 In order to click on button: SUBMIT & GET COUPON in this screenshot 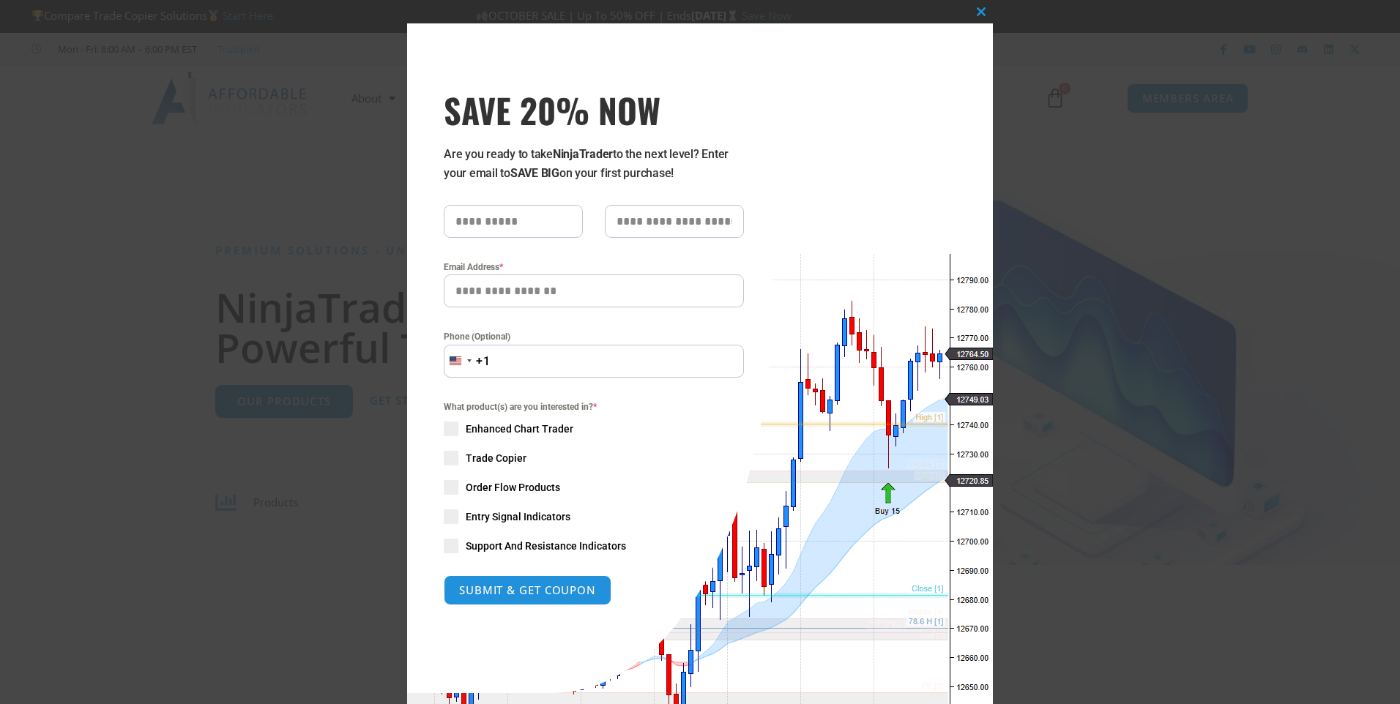, I will do `click(527, 590)`.